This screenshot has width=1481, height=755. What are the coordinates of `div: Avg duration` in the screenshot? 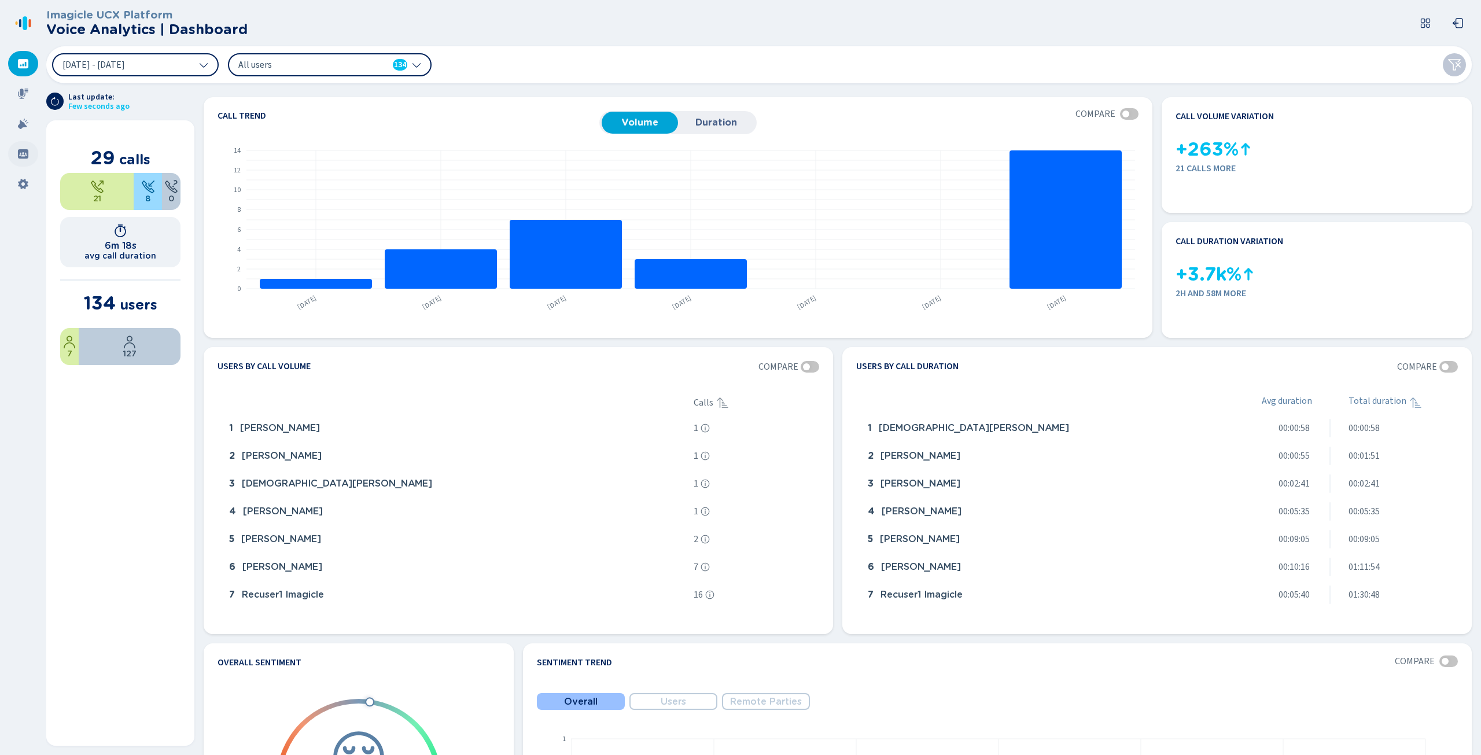 It's located at (1287, 403).